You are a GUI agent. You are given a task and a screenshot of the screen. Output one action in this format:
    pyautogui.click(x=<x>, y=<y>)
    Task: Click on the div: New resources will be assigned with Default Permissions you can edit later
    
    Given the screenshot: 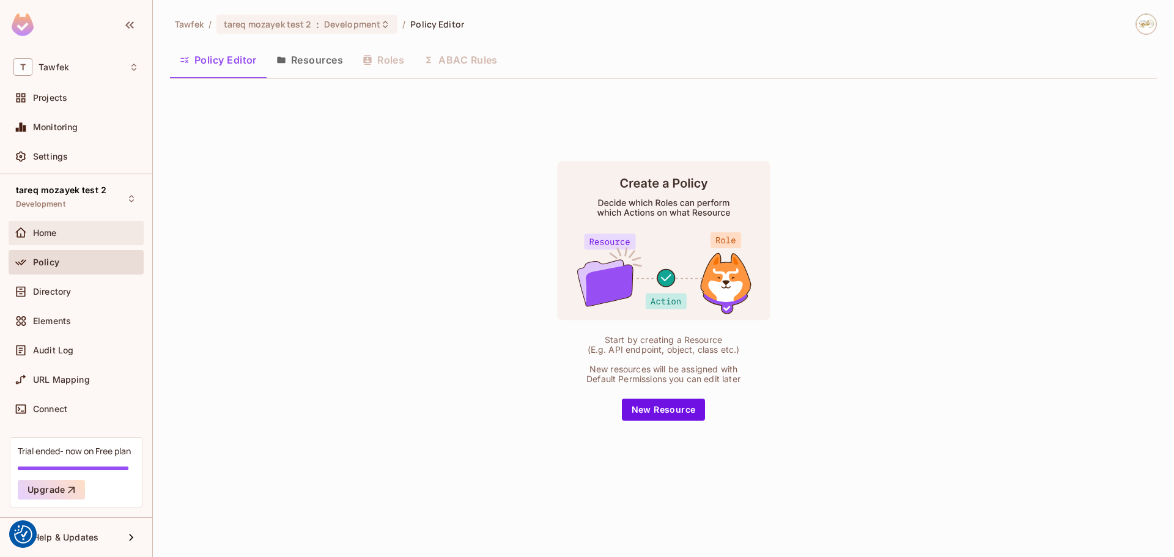 What is the action you would take?
    pyautogui.click(x=663, y=374)
    